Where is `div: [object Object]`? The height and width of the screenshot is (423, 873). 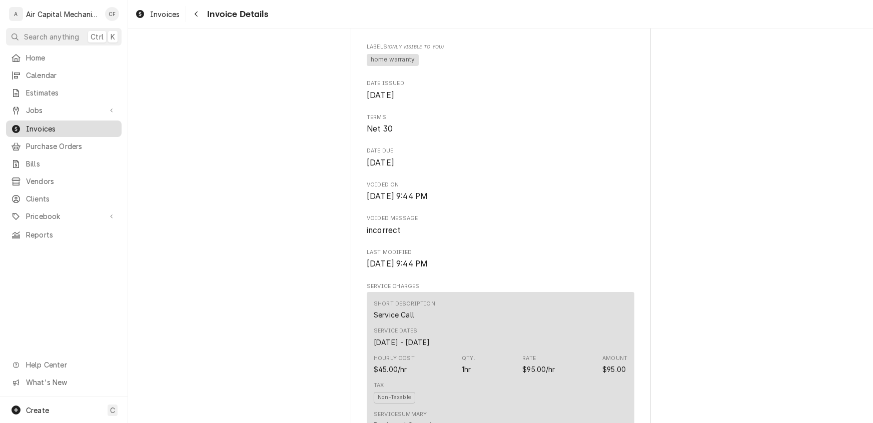 div: [object Object] is located at coordinates (501, 55).